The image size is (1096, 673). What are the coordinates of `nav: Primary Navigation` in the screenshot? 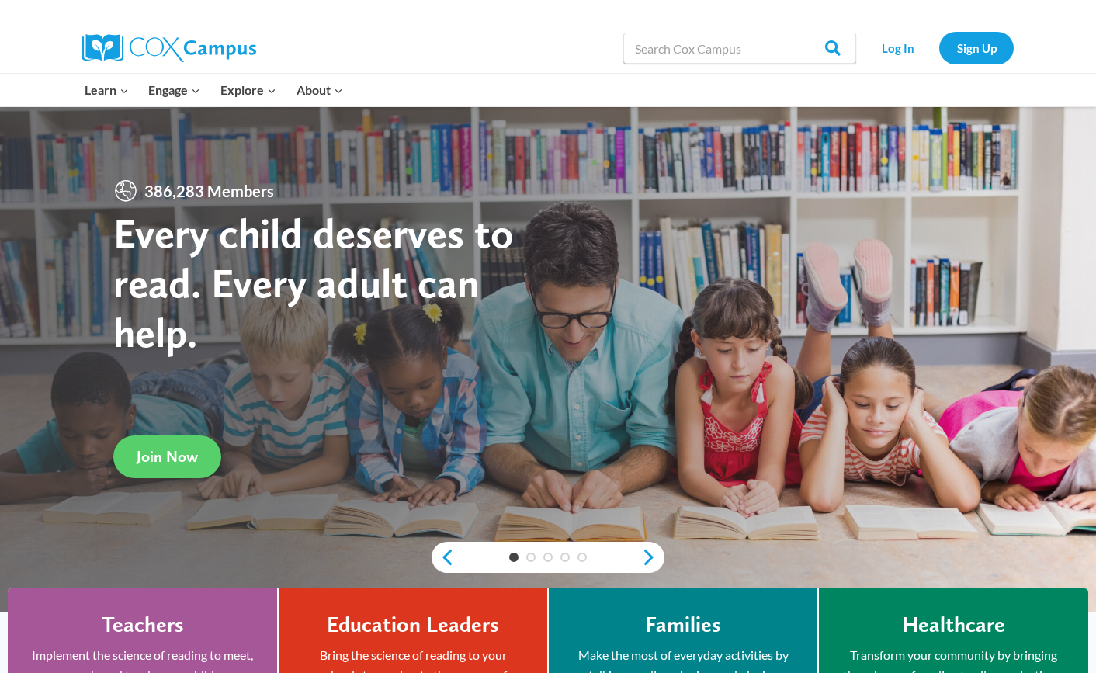 It's located at (214, 90).